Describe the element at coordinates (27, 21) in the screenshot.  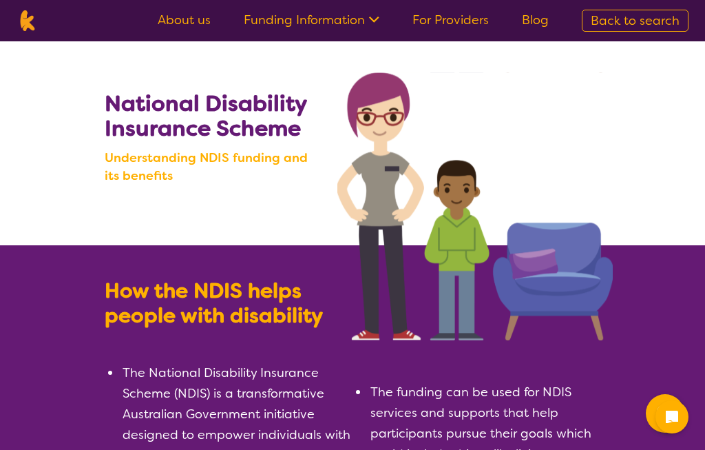
I see `img: Karista logo` at that location.